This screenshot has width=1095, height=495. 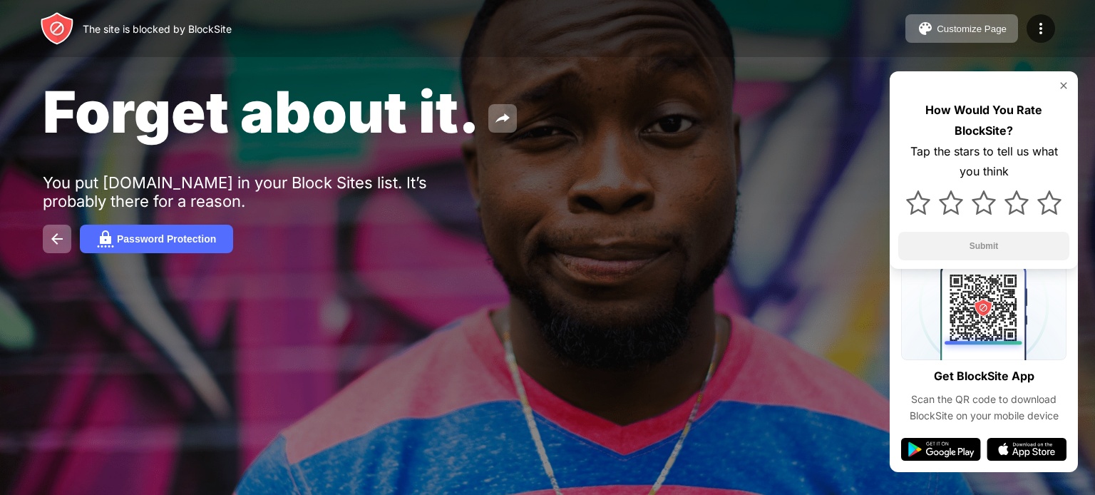 I want to click on img: share.svg, so click(x=503, y=118).